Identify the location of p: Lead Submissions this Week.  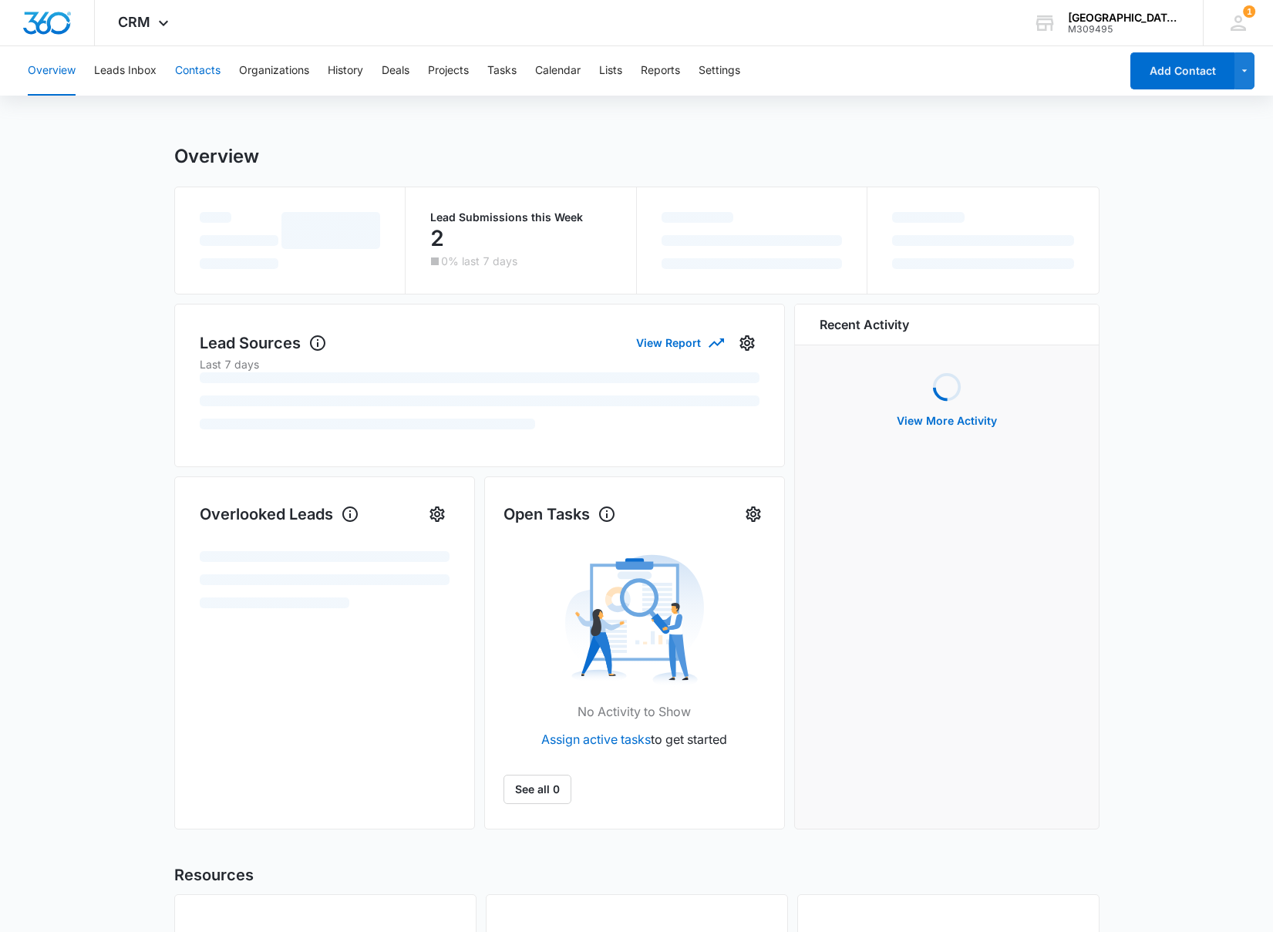
(520, 217).